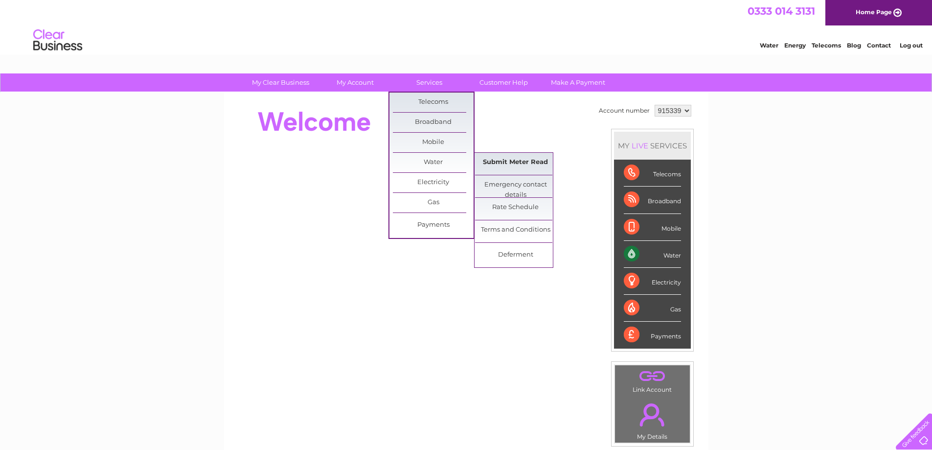  What do you see at coordinates (433, 183) in the screenshot?
I see `a: Electricity` at bounding box center [433, 183].